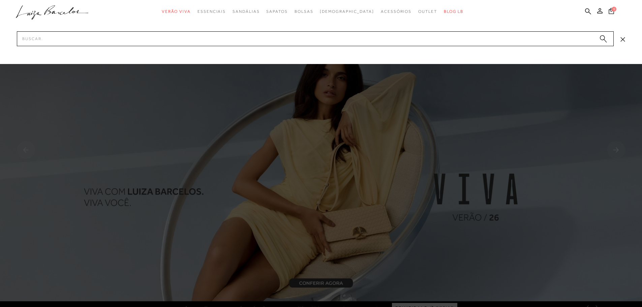  Describe the element at coordinates (176, 11) in the screenshot. I see `span: Verão Viva` at that location.